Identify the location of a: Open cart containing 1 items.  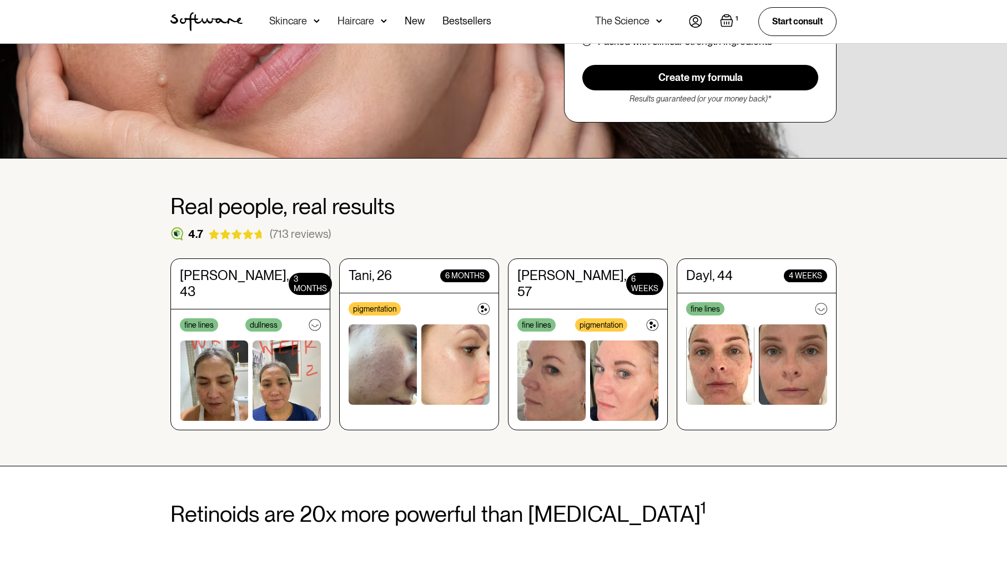
(730, 22).